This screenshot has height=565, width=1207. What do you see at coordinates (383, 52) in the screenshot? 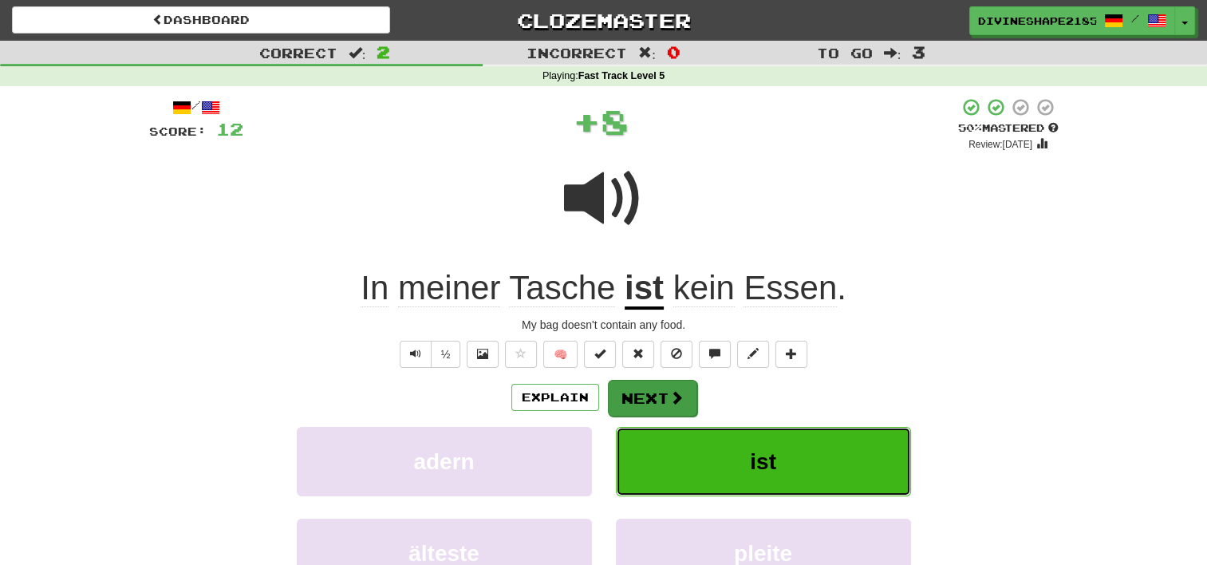
I see `span: 2` at bounding box center [383, 52].